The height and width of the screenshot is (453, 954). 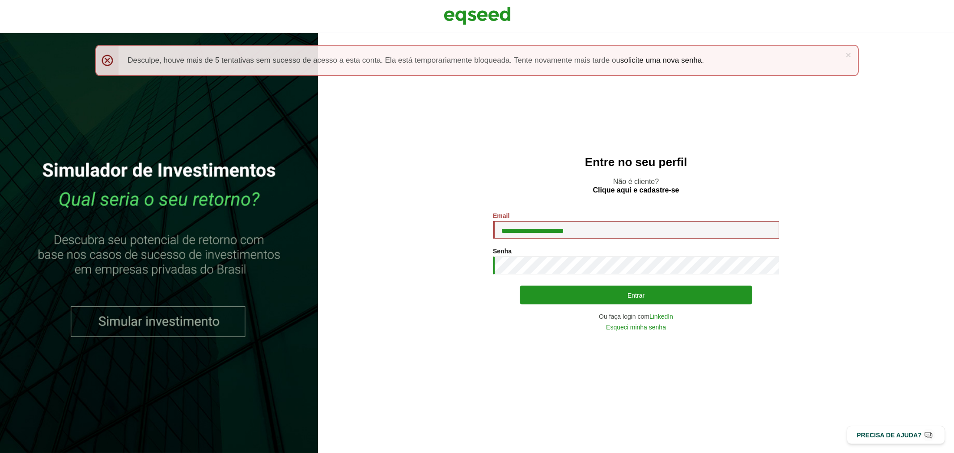 I want to click on a: Clique aqui e cadastre-se, so click(x=636, y=190).